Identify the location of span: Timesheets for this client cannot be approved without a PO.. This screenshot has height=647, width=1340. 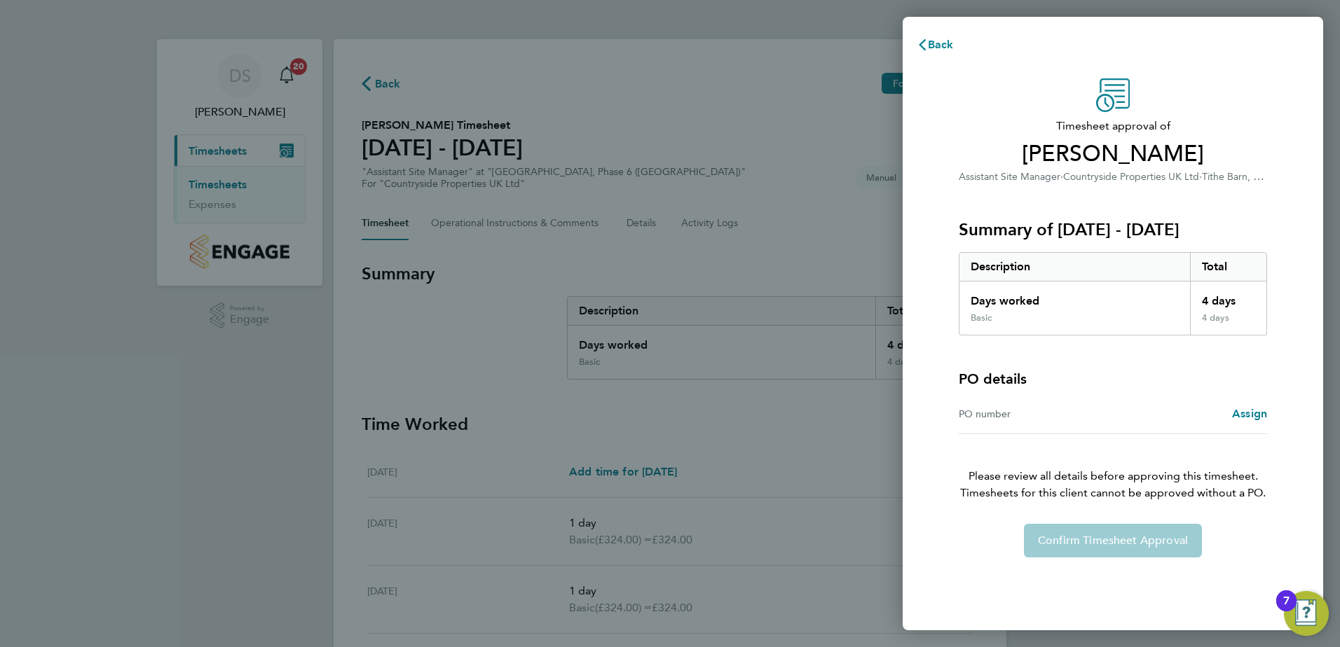
(1113, 493).